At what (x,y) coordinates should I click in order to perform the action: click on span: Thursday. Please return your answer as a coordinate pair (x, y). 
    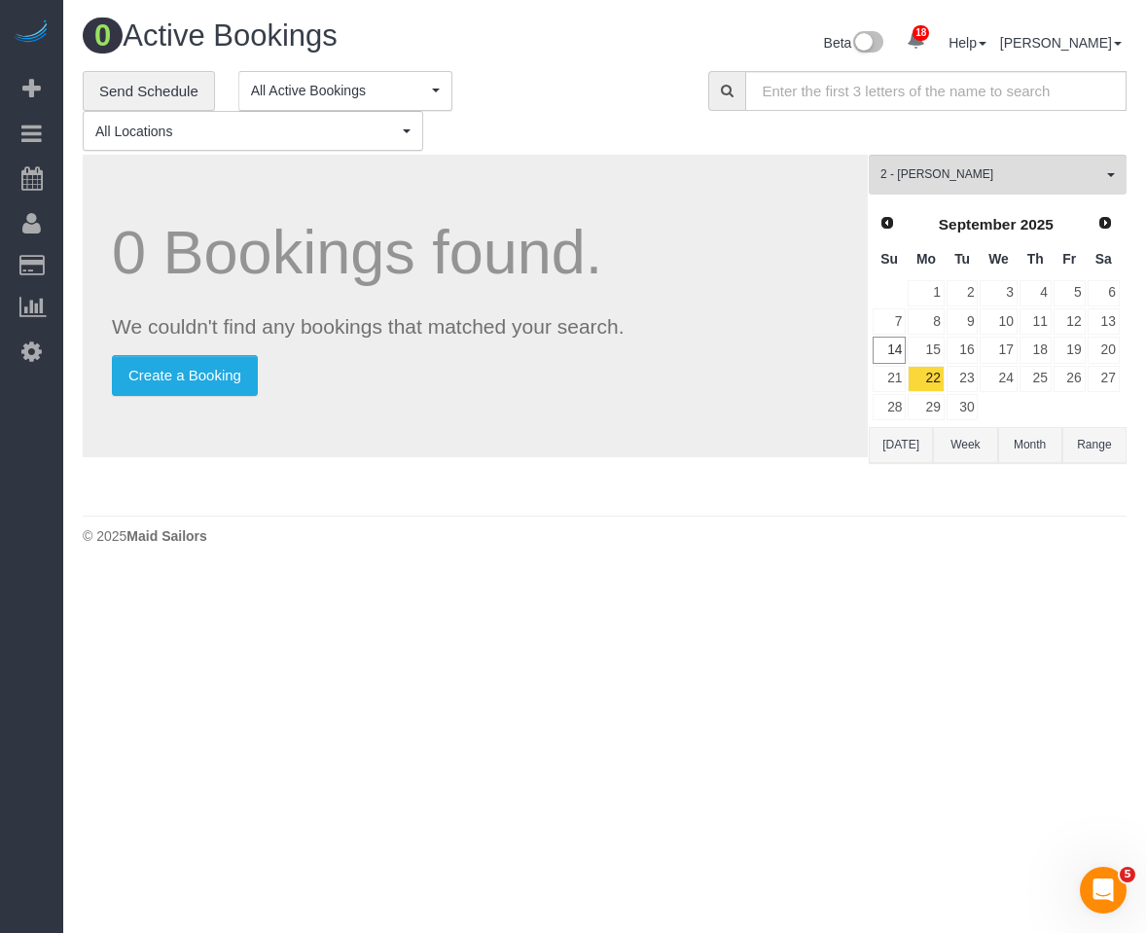
    Looking at the image, I should click on (1035, 259).